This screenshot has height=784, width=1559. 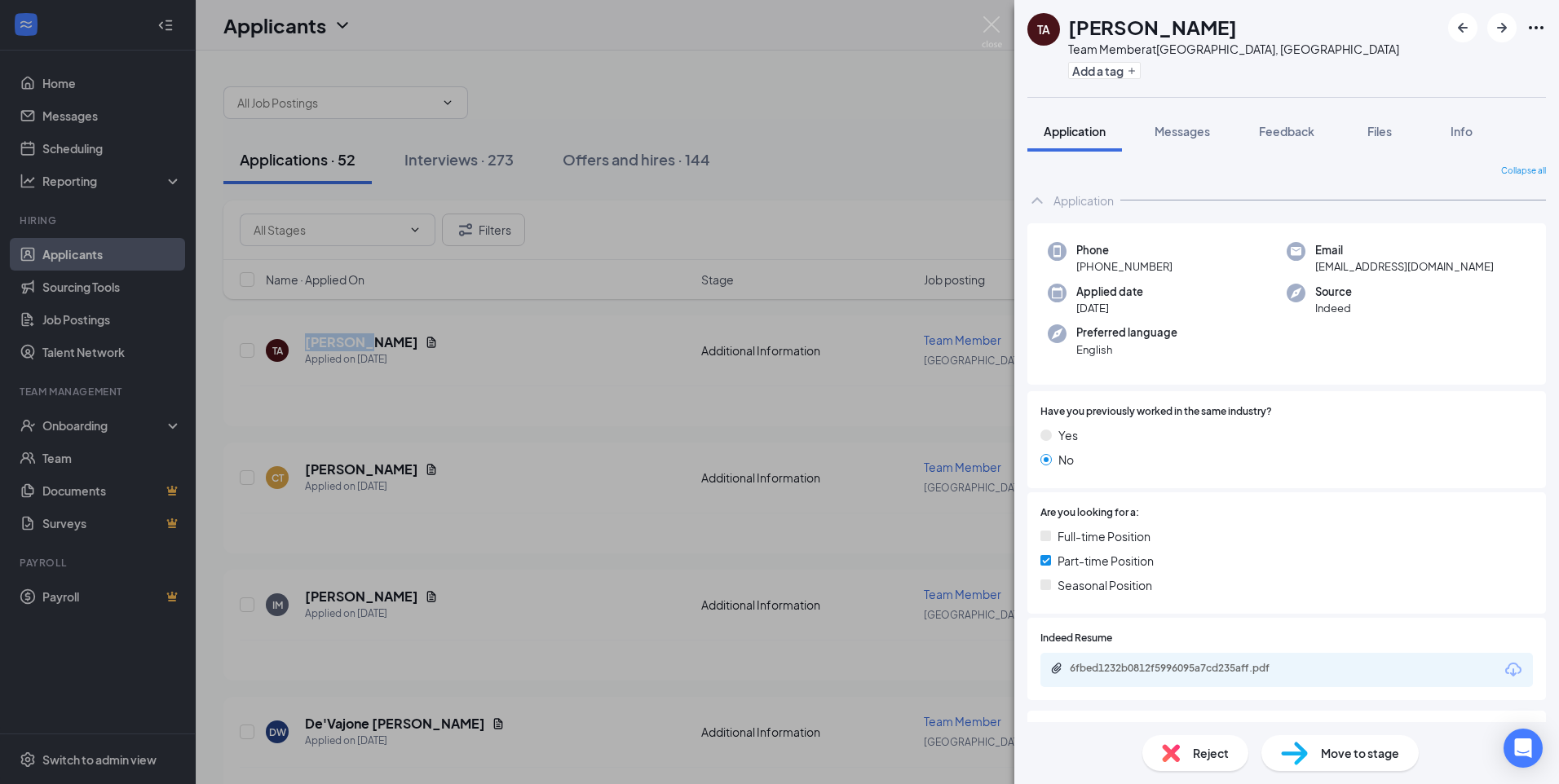 I want to click on div: TA, so click(x=1043, y=29).